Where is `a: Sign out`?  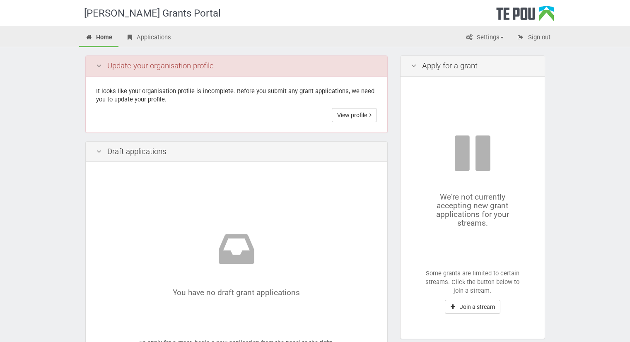 a: Sign out is located at coordinates (534, 38).